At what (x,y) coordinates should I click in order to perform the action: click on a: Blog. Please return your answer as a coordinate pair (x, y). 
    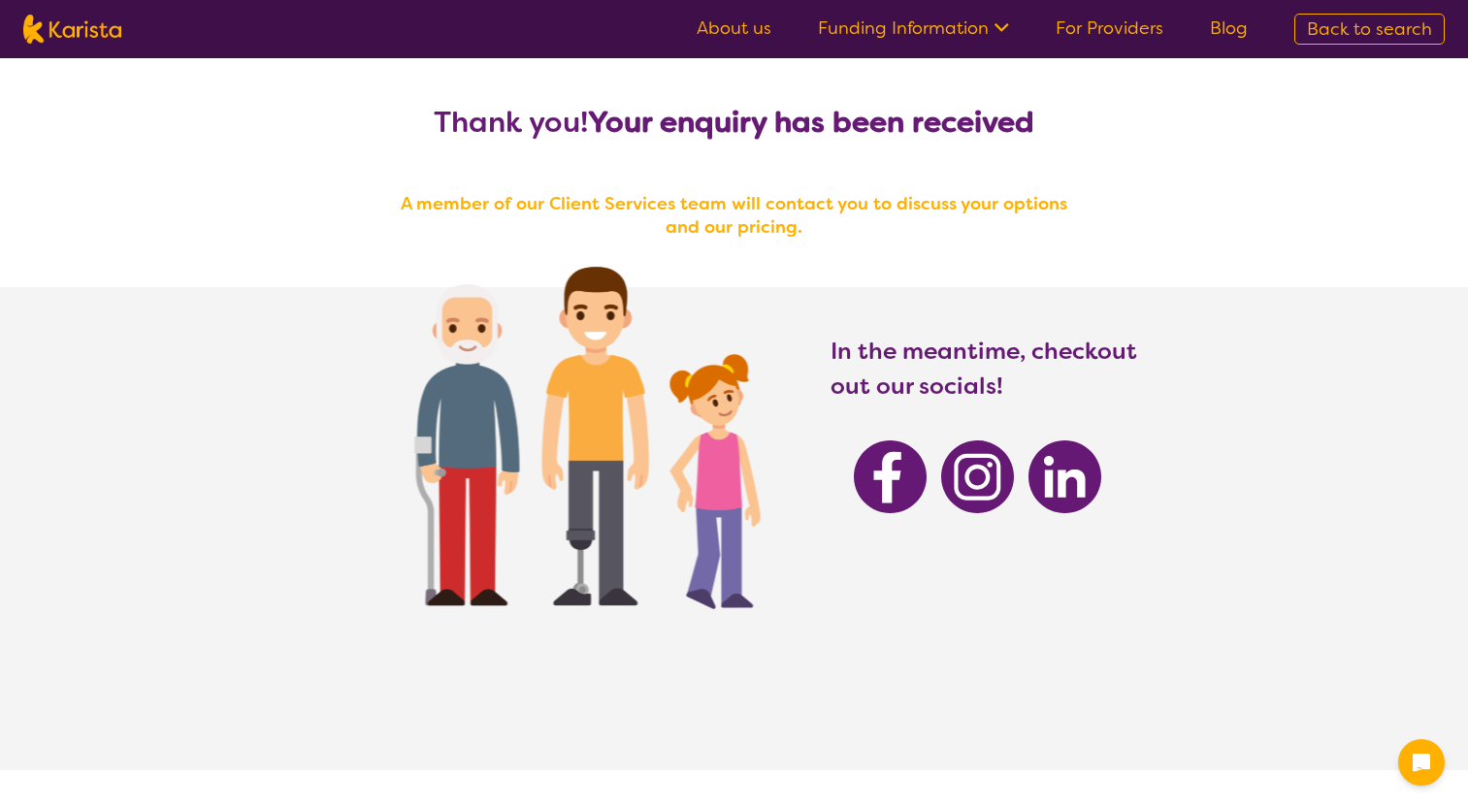
    Looking at the image, I should click on (1228, 28).